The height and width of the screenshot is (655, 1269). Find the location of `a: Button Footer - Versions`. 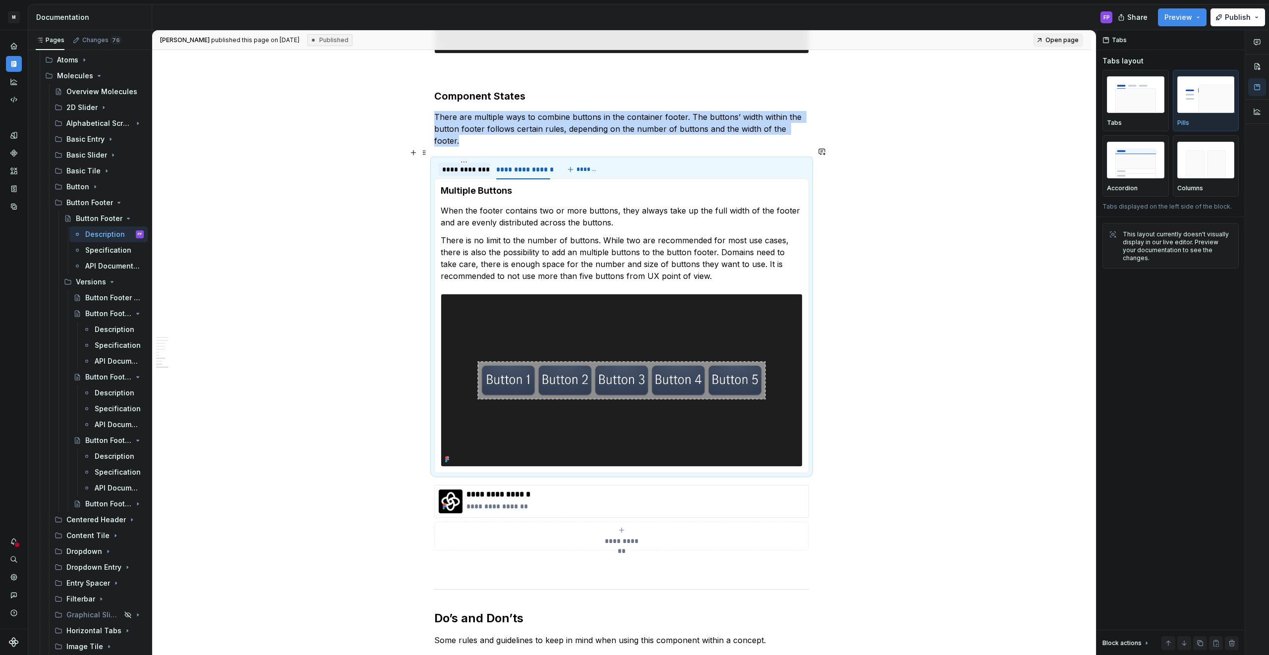

a: Button Footer - Versions is located at coordinates (109, 298).